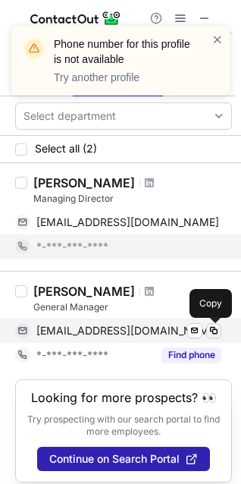 This screenshot has width=241, height=484. What do you see at coordinates (124, 459) in the screenshot?
I see `button: Continue on Search Portal` at bounding box center [124, 459].